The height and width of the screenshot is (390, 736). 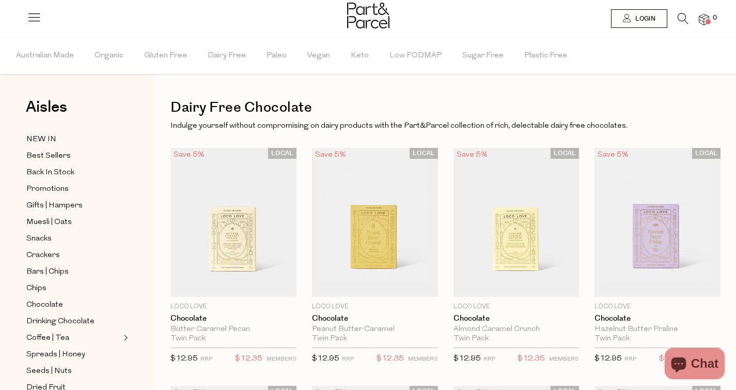 What do you see at coordinates (639, 19) in the screenshot?
I see `a: Login` at bounding box center [639, 19].